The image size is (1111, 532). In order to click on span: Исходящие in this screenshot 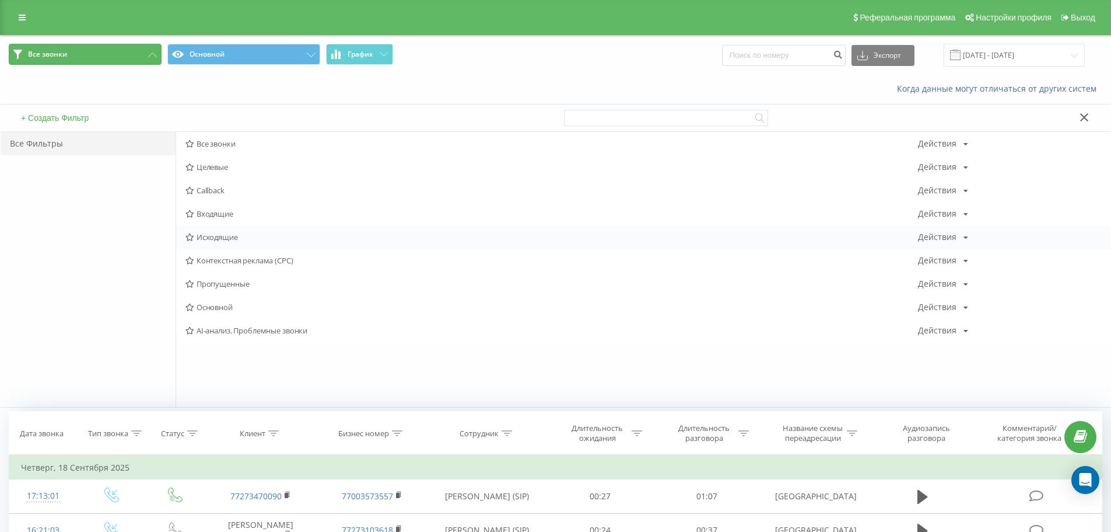, I will do `click(552, 237)`.